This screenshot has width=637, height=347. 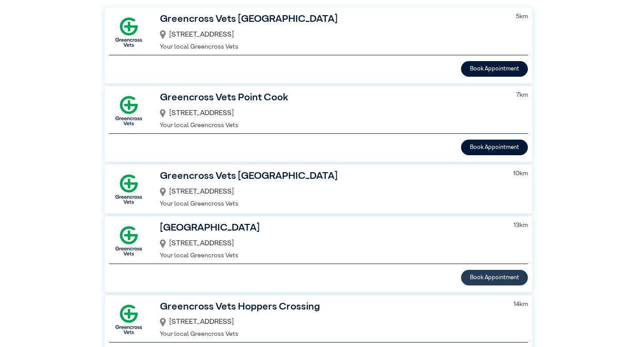 I want to click on p: 7 km, so click(x=522, y=95).